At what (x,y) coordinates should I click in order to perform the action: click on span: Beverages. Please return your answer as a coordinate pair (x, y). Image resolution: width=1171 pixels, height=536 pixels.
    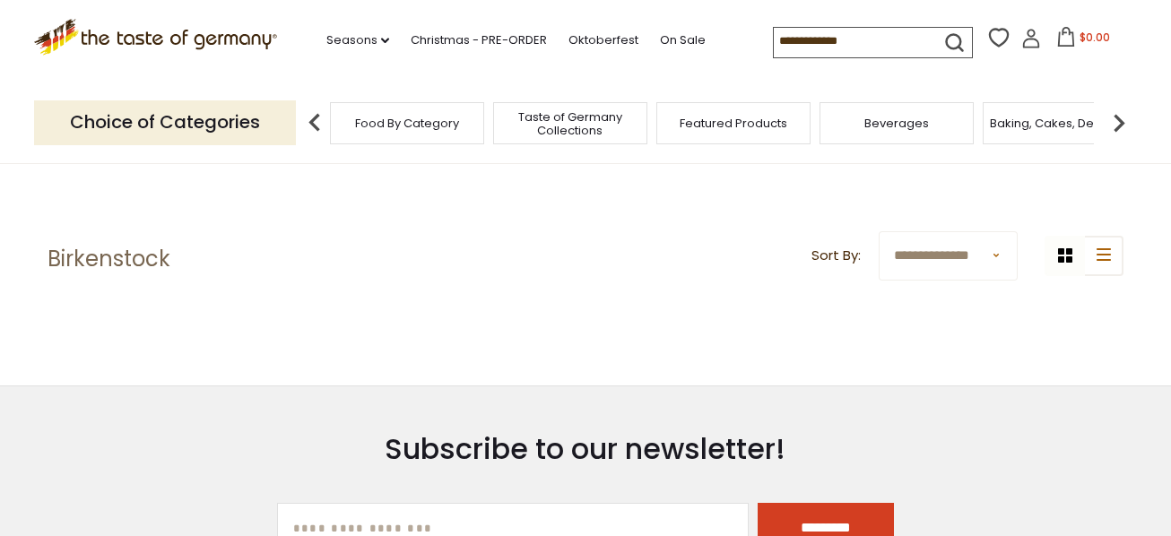
    Looking at the image, I should click on (897, 123).